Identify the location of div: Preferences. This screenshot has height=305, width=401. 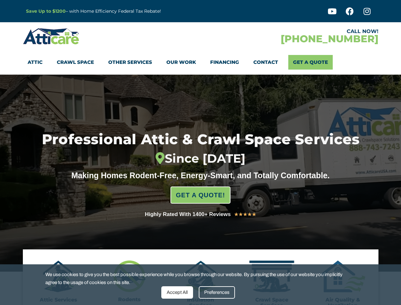
(217, 292).